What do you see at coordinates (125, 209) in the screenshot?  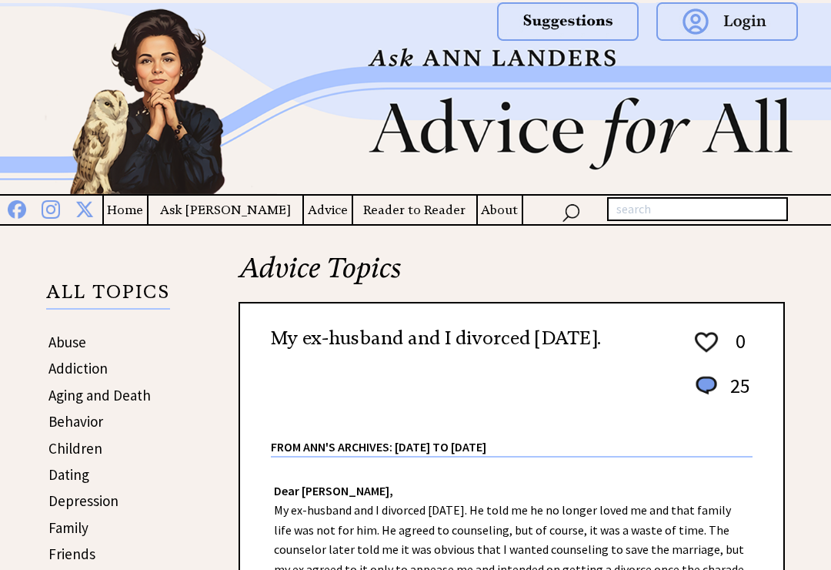 I see `a: Home` at bounding box center [125, 209].